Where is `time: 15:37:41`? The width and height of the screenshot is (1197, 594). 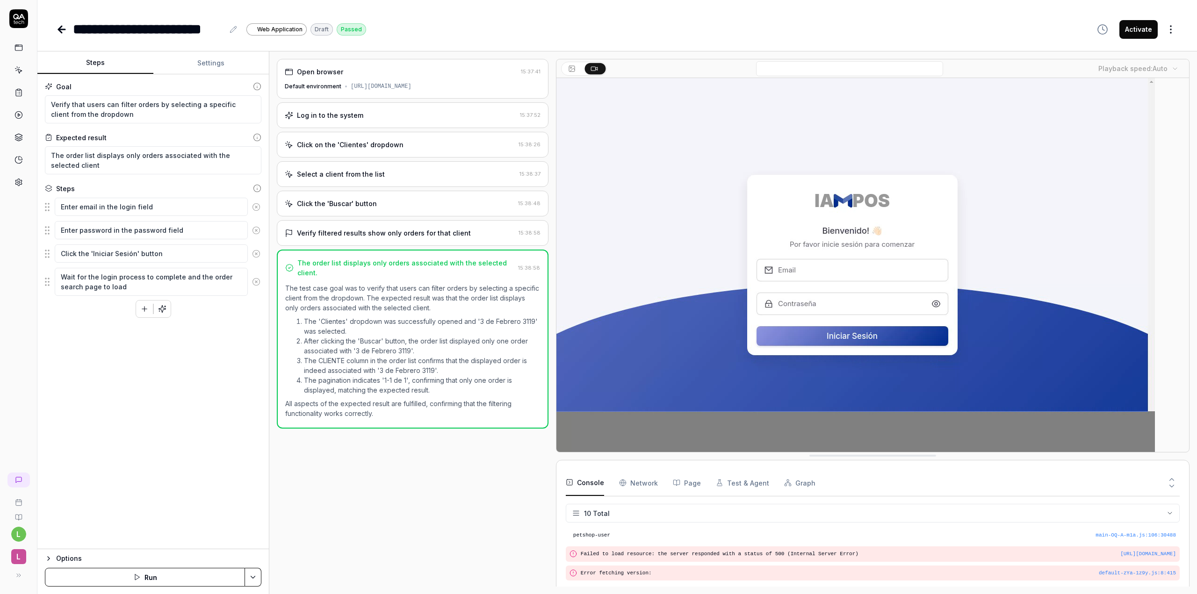
time: 15:37:41 is located at coordinates (531, 72).